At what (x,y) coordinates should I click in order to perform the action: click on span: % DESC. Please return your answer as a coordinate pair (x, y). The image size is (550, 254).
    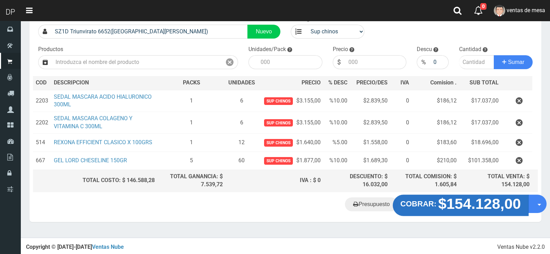
    Looking at the image, I should click on (338, 82).